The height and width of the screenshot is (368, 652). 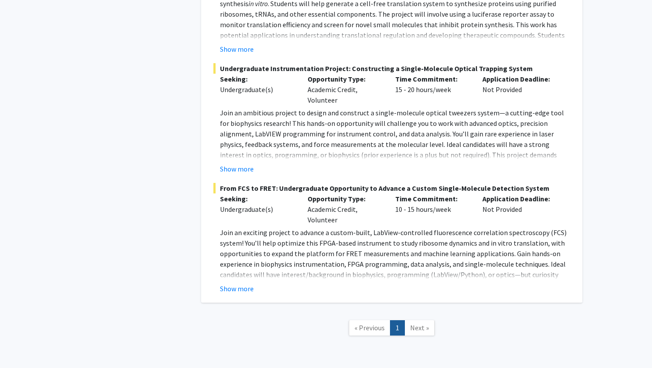 What do you see at coordinates (392, 188) in the screenshot?
I see `span: From FCS to FRET: Undergraduate Opportunity to Advance a Custom Single-Molecule Detection System` at bounding box center [392, 188].